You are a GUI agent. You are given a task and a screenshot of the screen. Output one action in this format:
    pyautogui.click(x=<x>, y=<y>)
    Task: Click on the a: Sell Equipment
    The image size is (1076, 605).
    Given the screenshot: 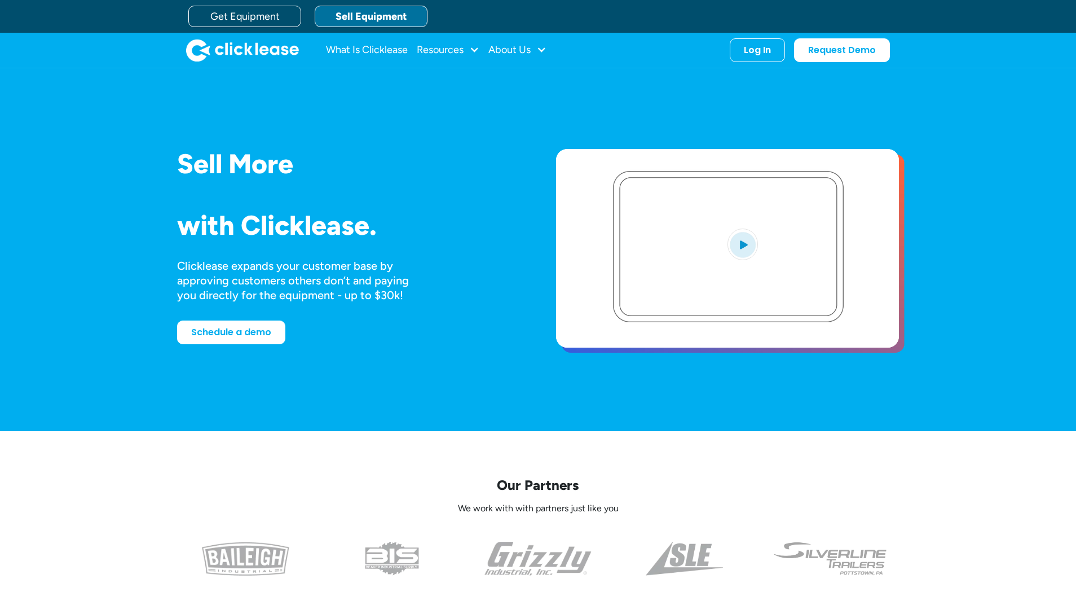 What is the action you would take?
    pyautogui.click(x=371, y=16)
    